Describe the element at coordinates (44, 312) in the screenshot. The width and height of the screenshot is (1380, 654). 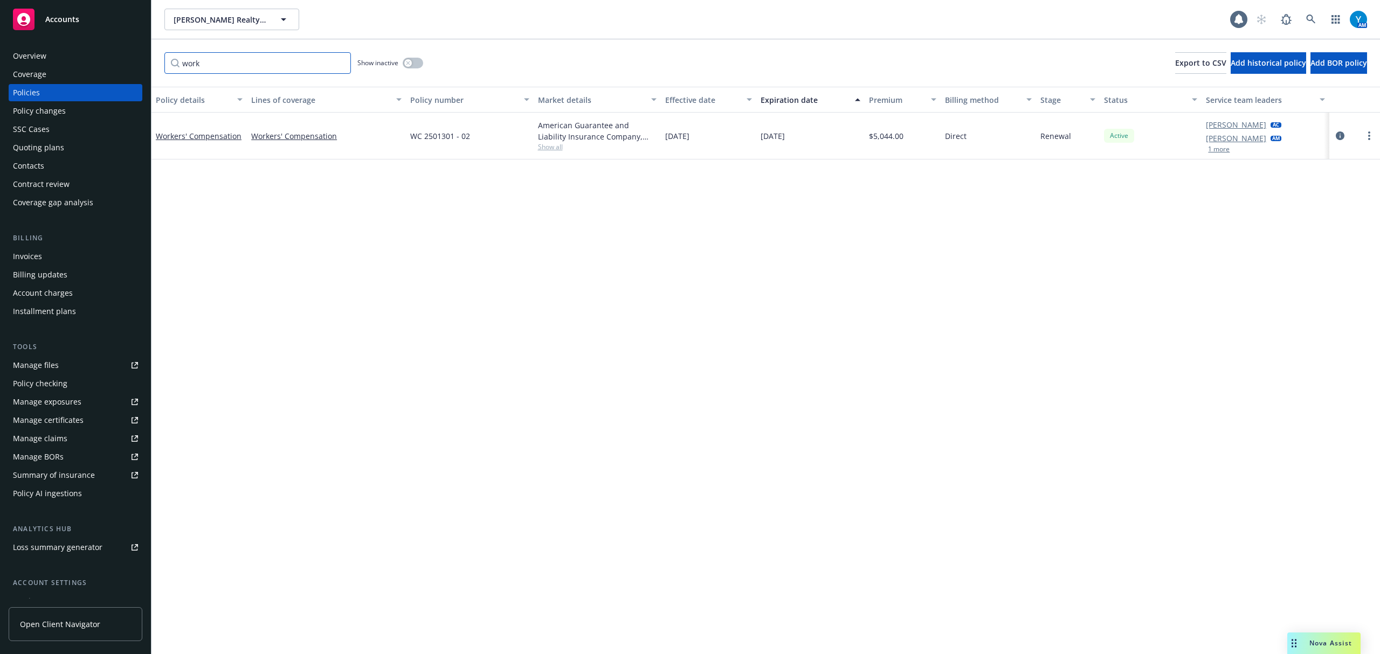
I see `div: Installment plans` at that location.